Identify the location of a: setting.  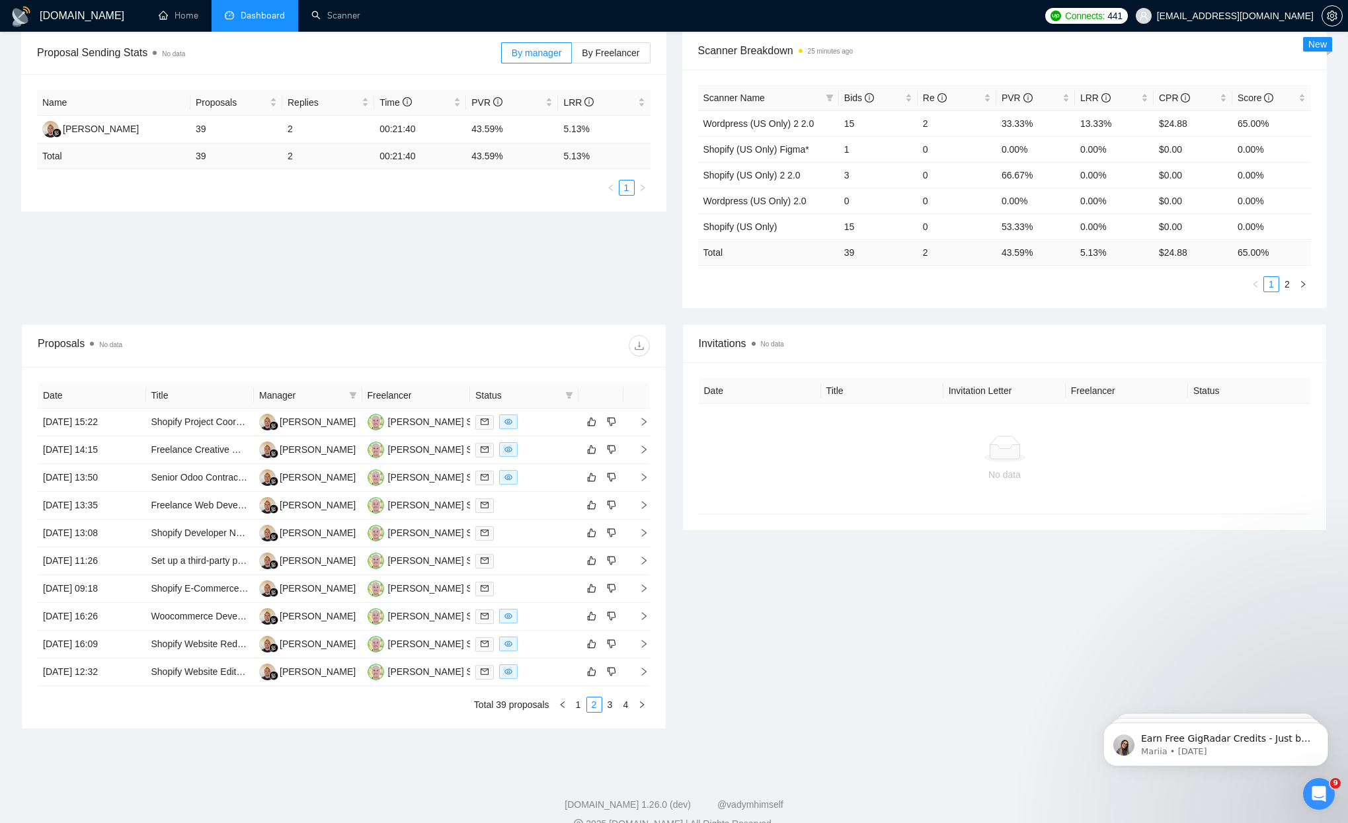
(1332, 16).